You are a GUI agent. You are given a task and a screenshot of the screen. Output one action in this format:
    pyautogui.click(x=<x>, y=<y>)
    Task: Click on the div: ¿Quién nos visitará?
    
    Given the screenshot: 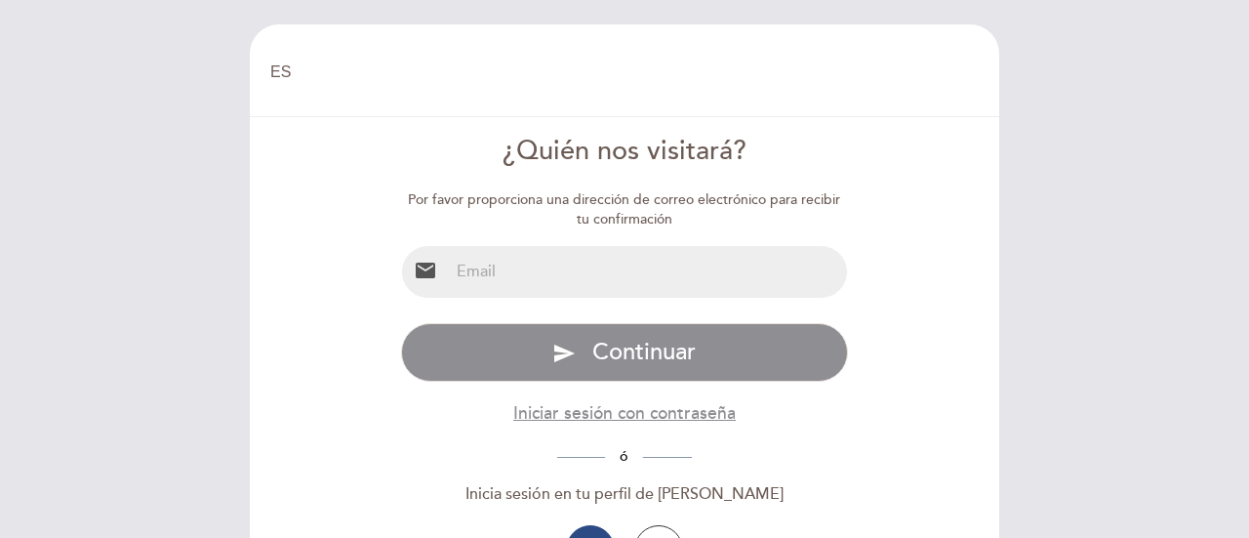 What is the action you would take?
    pyautogui.click(x=625, y=151)
    